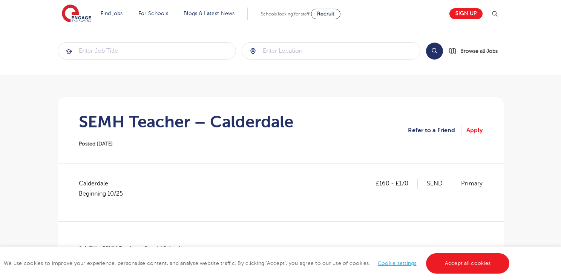 The height and width of the screenshot is (280, 561). I want to click on a: For Schools, so click(153, 13).